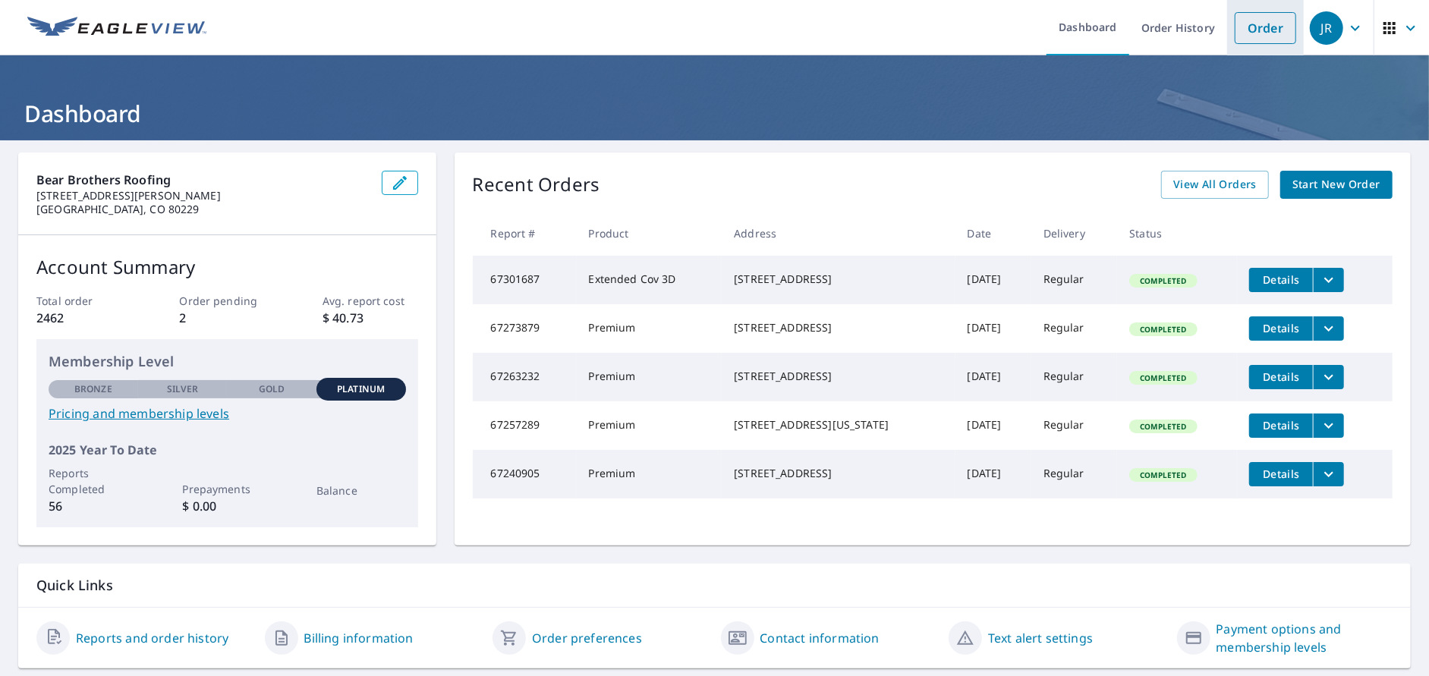 This screenshot has width=1429, height=676. Describe the element at coordinates (203, 180) in the screenshot. I see `p: Bear Brothers Roofing` at that location.